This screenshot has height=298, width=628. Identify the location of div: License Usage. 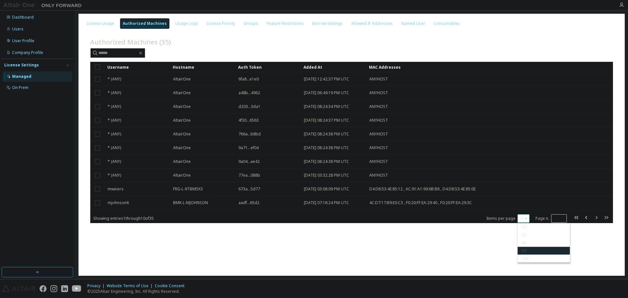
(100, 24).